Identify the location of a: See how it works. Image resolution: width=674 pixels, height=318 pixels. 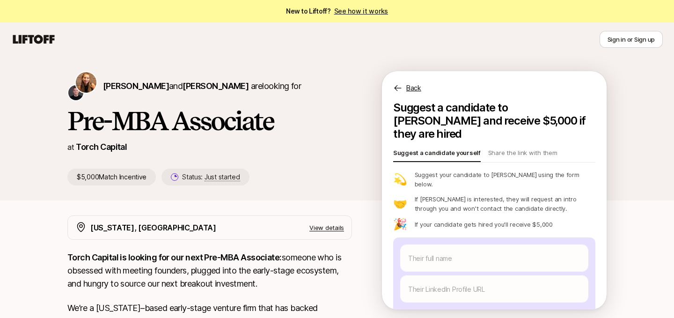
(361, 11).